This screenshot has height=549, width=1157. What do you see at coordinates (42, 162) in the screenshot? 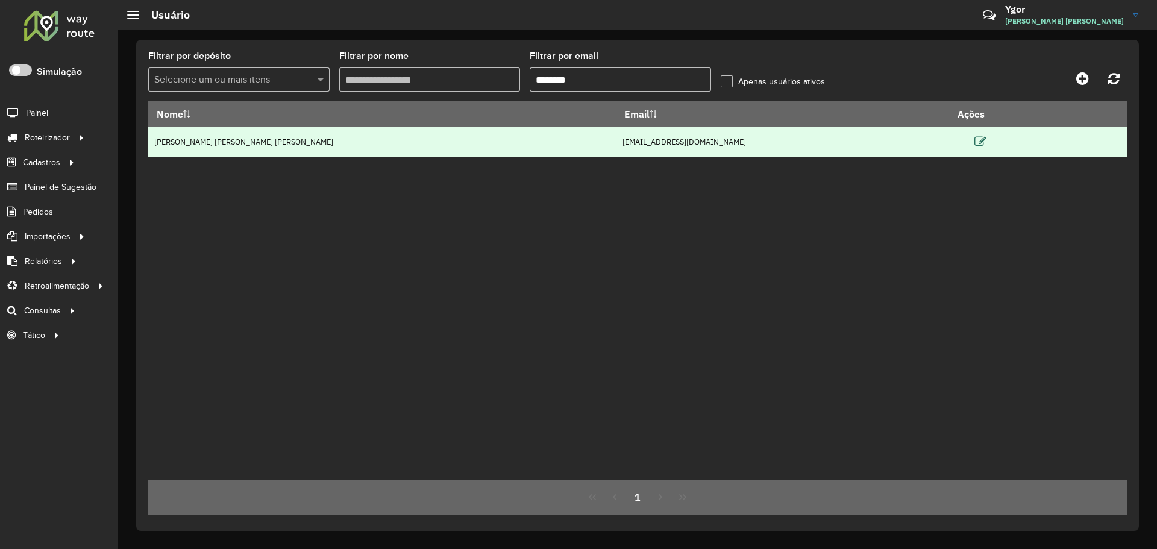
I see `span: Cadastros` at bounding box center [42, 162].